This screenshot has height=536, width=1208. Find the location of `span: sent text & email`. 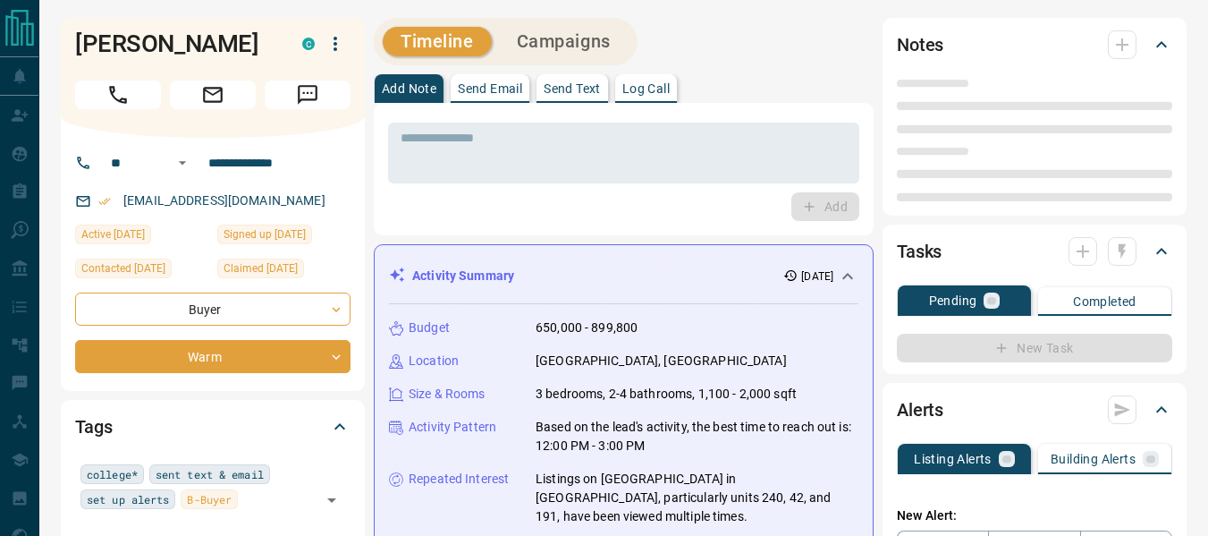

span: sent text & email is located at coordinates (209, 474).